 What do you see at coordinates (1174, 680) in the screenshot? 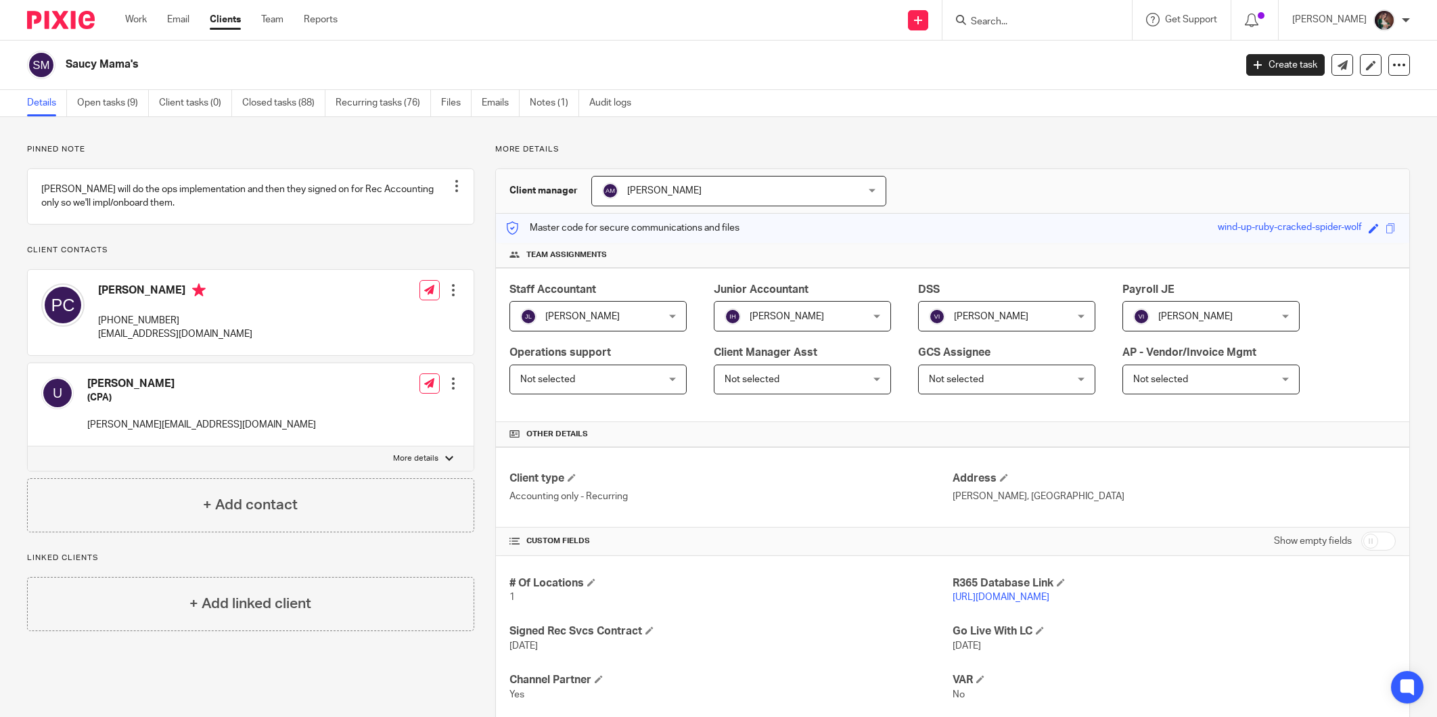
I see `h4: VAR` at bounding box center [1174, 680].